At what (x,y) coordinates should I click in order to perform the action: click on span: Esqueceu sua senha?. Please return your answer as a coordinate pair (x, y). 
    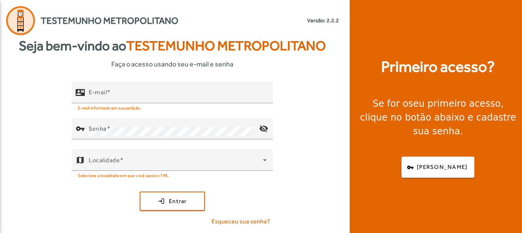
    Looking at the image, I should click on (241, 221).